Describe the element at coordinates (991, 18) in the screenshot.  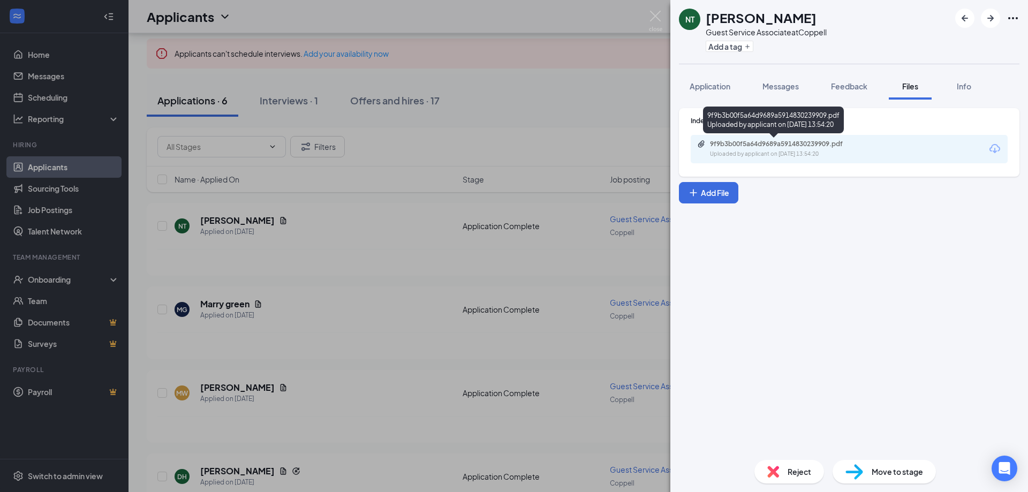
I see `svg: ArrowRight` at that location.